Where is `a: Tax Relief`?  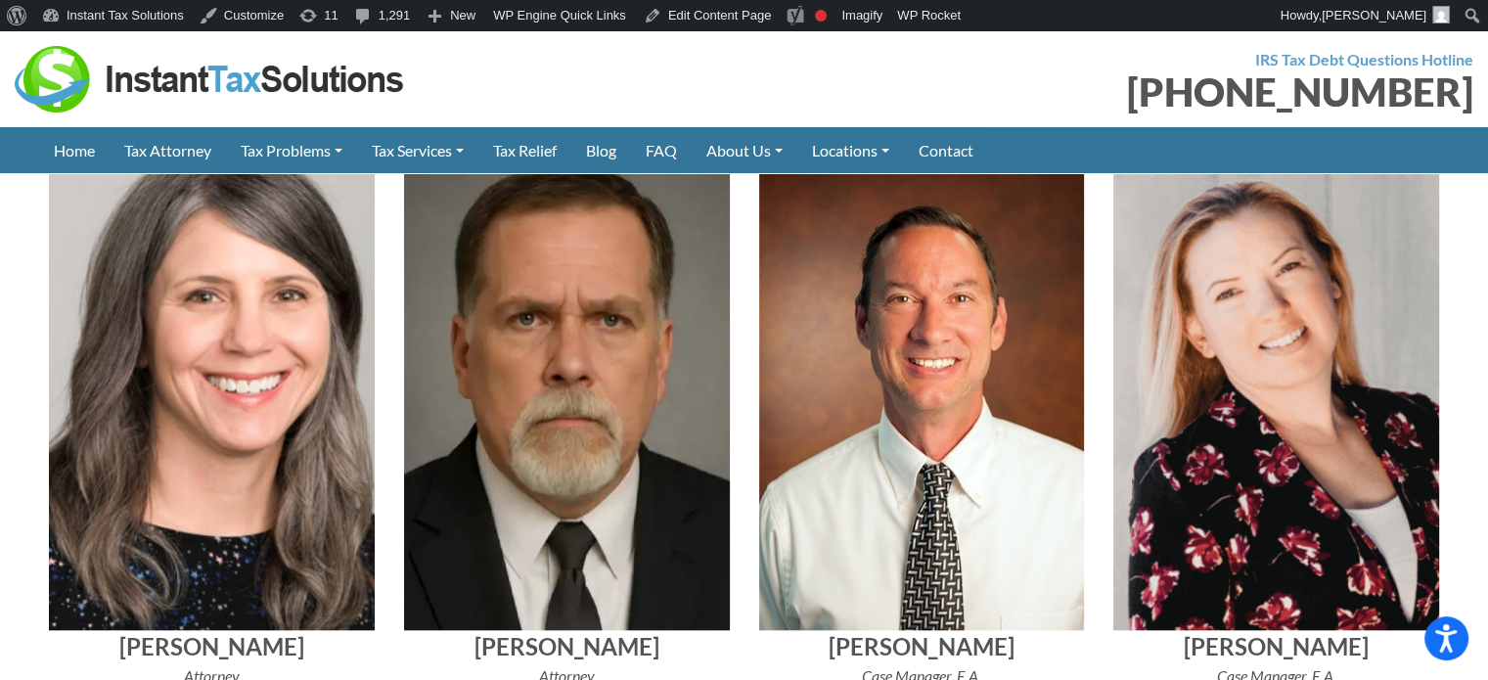
a: Tax Relief is located at coordinates (524, 150).